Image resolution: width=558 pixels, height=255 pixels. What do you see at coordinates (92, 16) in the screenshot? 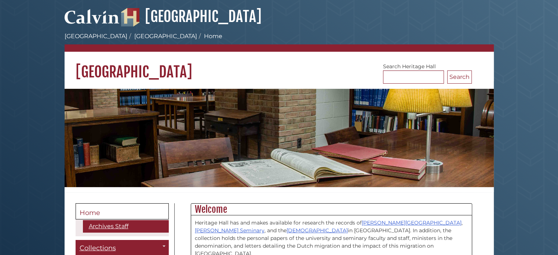
I see `img: Calvin` at bounding box center [92, 16].